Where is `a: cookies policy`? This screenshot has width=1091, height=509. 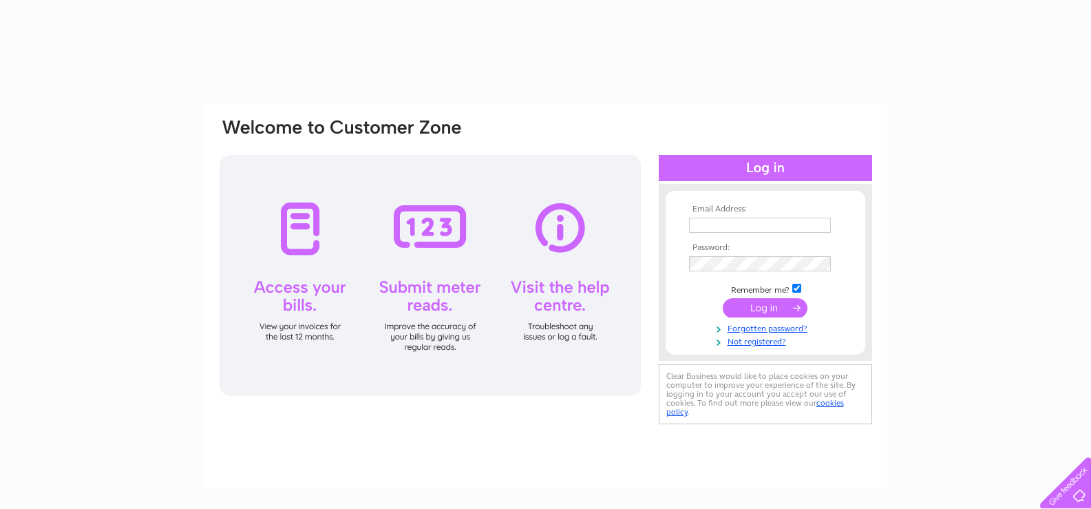 a: cookies policy is located at coordinates (755, 407).